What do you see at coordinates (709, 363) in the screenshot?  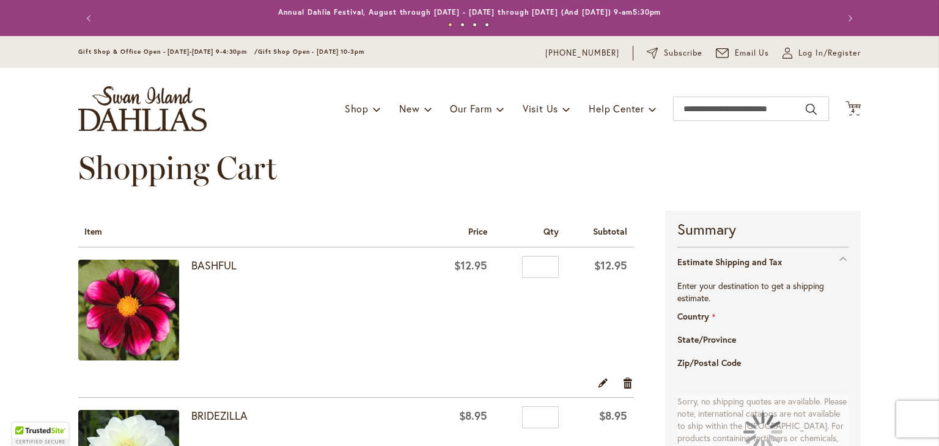 I see `span: Zip/Postal Code` at bounding box center [709, 363].